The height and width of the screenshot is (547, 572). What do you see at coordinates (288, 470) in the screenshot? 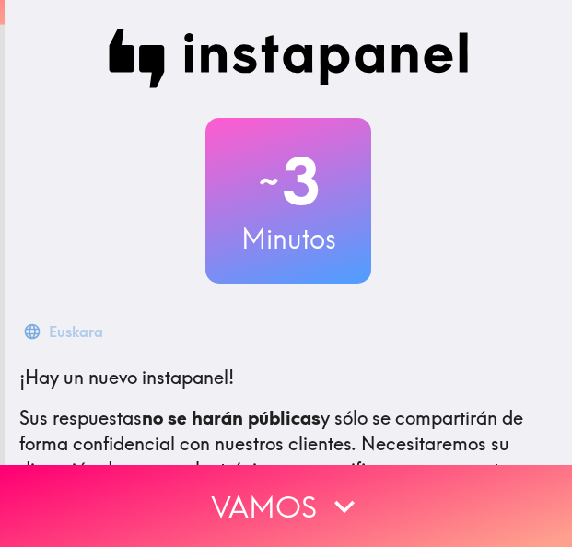
I see `p: Sus respuestas y sólo se compartirán de forma confidencial con nuestros clientes. Necesitaremos s...` at bounding box center [288, 470].